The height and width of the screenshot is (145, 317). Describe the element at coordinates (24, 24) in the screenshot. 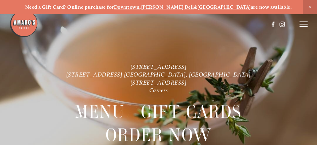

I see `img: Amaro's Table` at that location.